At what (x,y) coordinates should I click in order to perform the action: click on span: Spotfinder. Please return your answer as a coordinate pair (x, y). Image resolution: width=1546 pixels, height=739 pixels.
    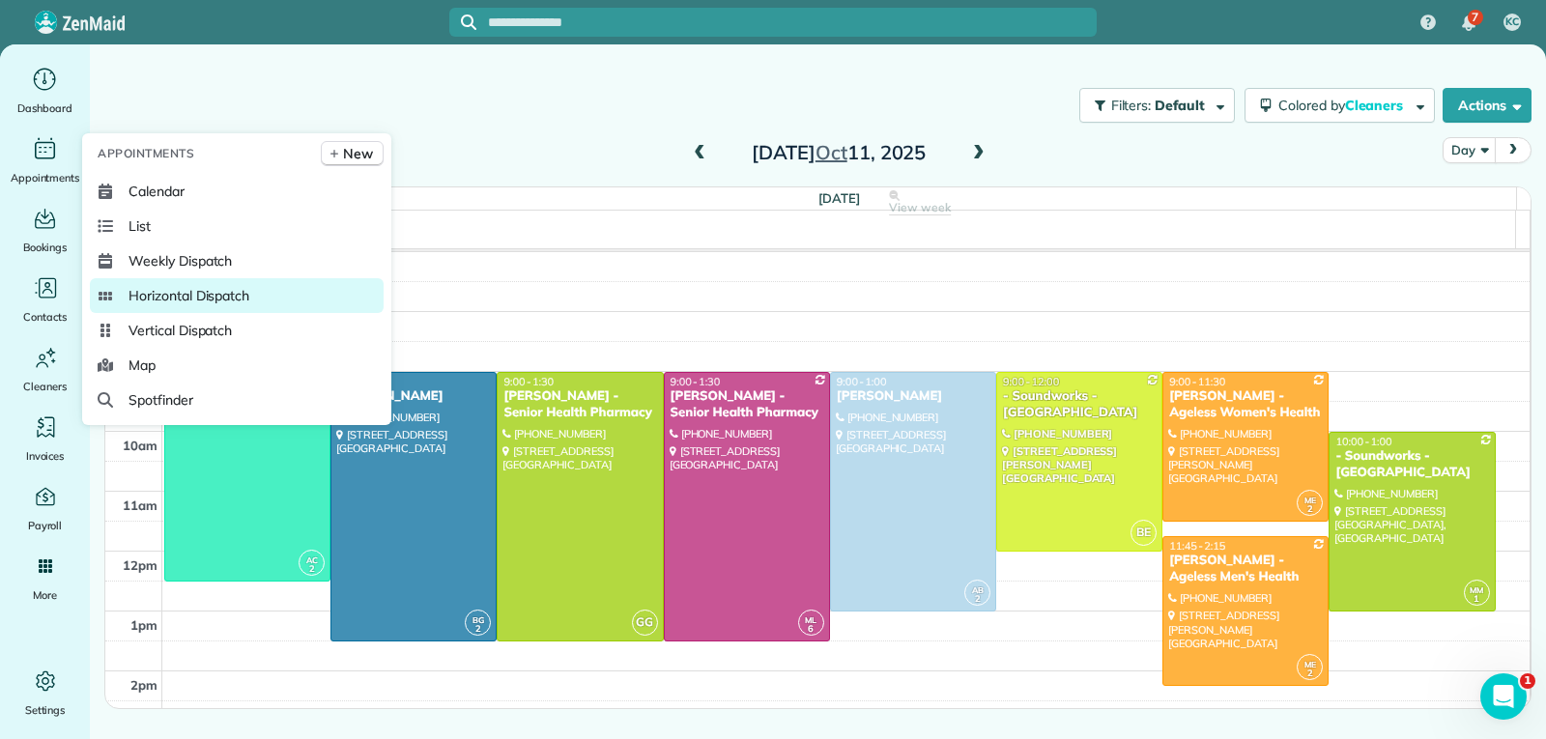
    Looking at the image, I should click on (160, 400).